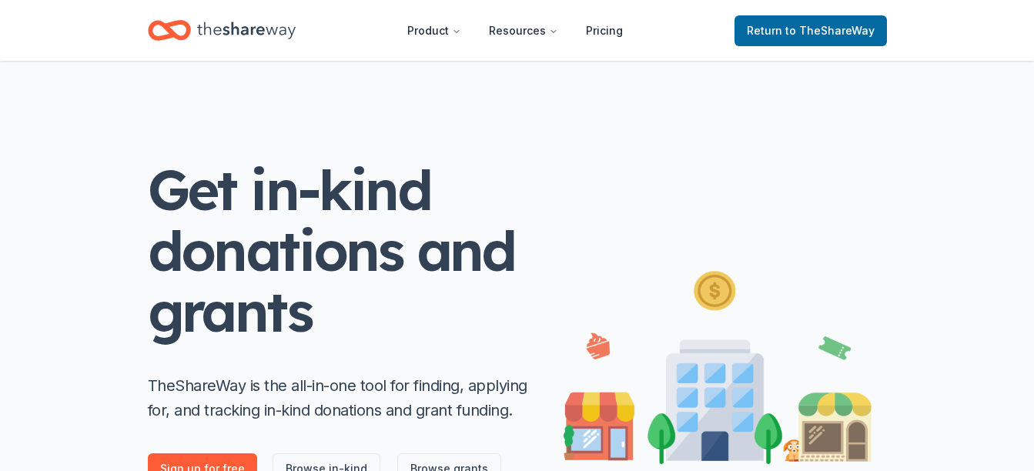  I want to click on button: Resources, so click(524, 31).